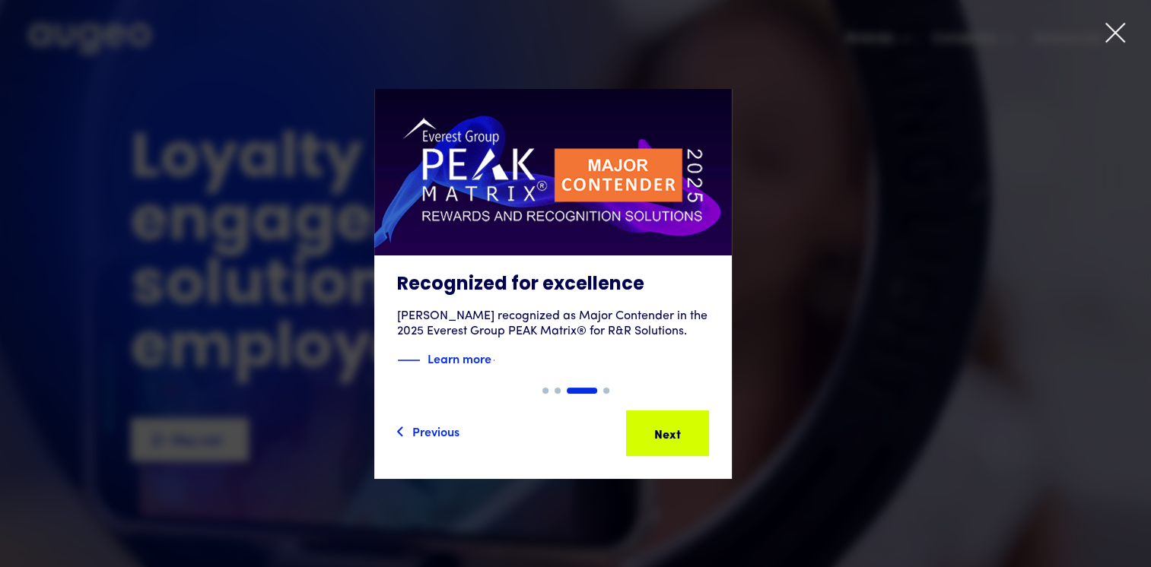  I want to click on img: Blue text arrow, so click(504, 360).